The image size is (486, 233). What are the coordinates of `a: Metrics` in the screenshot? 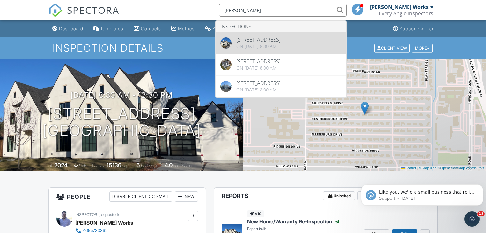 It's located at (183, 29).